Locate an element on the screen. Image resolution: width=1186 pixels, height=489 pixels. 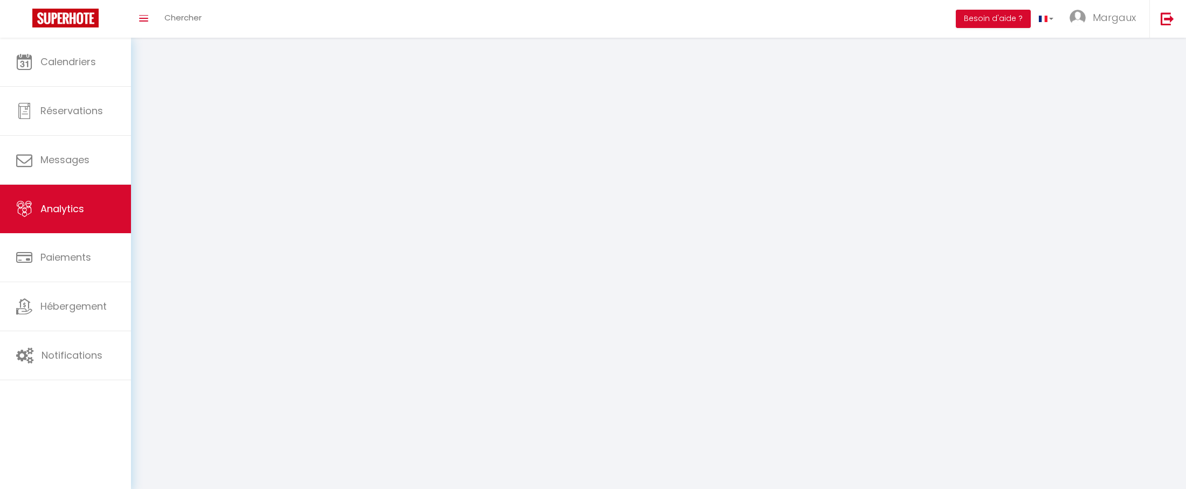
span: Notifications is located at coordinates (72, 355).